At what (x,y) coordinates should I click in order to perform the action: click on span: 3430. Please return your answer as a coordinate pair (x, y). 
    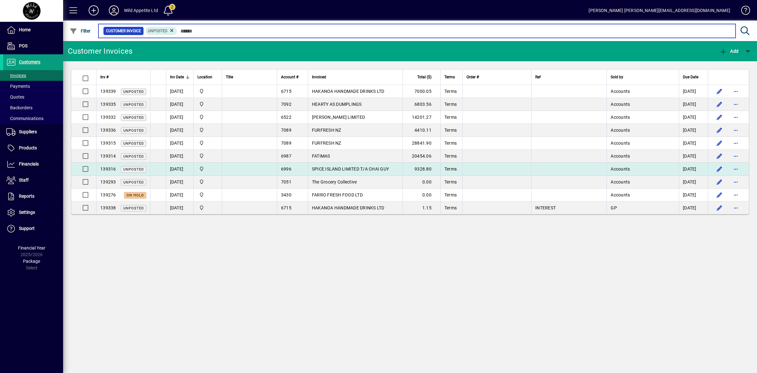
    Looking at the image, I should click on (286, 195).